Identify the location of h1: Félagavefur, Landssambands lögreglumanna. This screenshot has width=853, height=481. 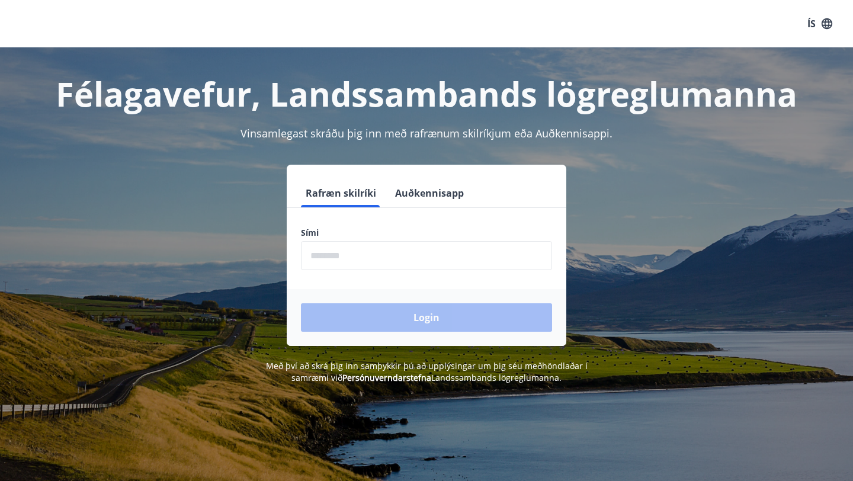
(427, 94).